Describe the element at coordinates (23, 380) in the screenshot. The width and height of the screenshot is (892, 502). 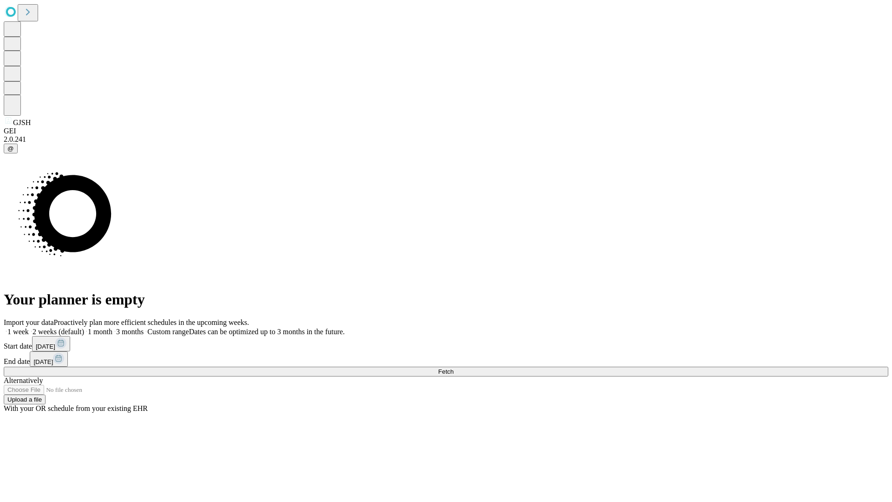
I see `span: Alternatively` at that location.